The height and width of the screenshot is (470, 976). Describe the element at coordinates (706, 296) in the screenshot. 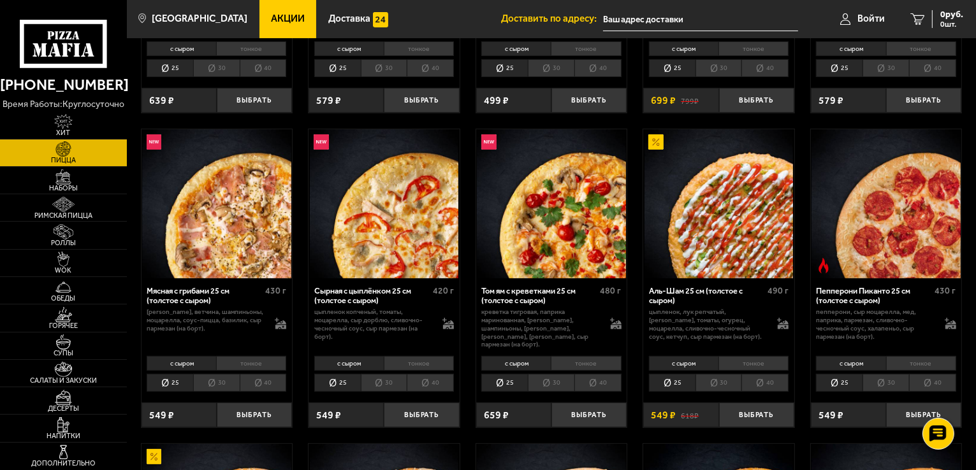

I see `div: Аль-Шам 25 см (толстое с сыром)` at that location.